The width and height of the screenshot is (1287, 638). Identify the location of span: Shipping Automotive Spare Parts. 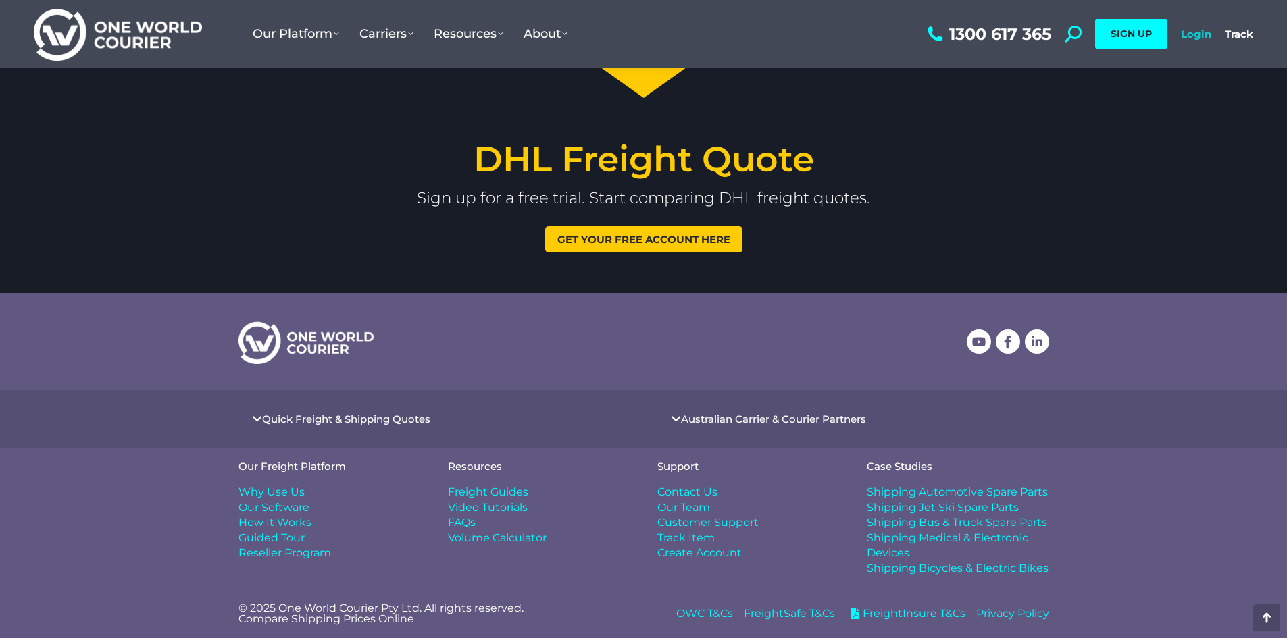
(957, 492).